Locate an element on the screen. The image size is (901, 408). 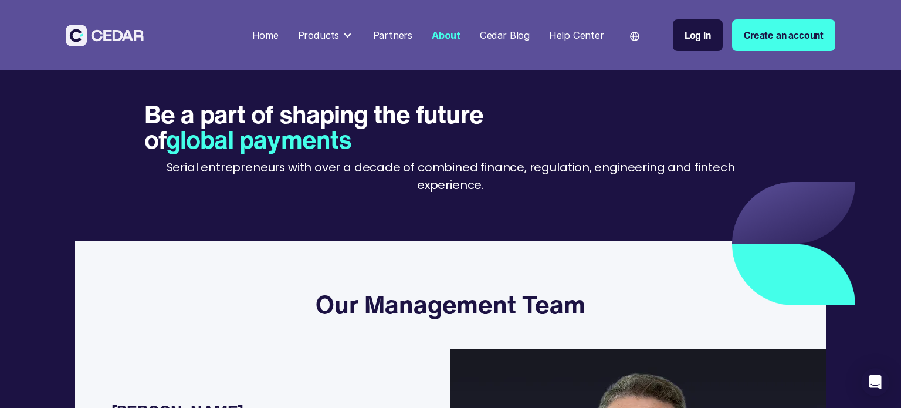
div: Cedar Blog is located at coordinates (504, 35).